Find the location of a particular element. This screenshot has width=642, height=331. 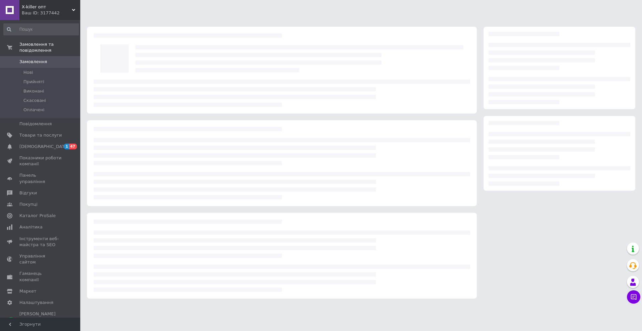

span: 47 is located at coordinates (73, 146).